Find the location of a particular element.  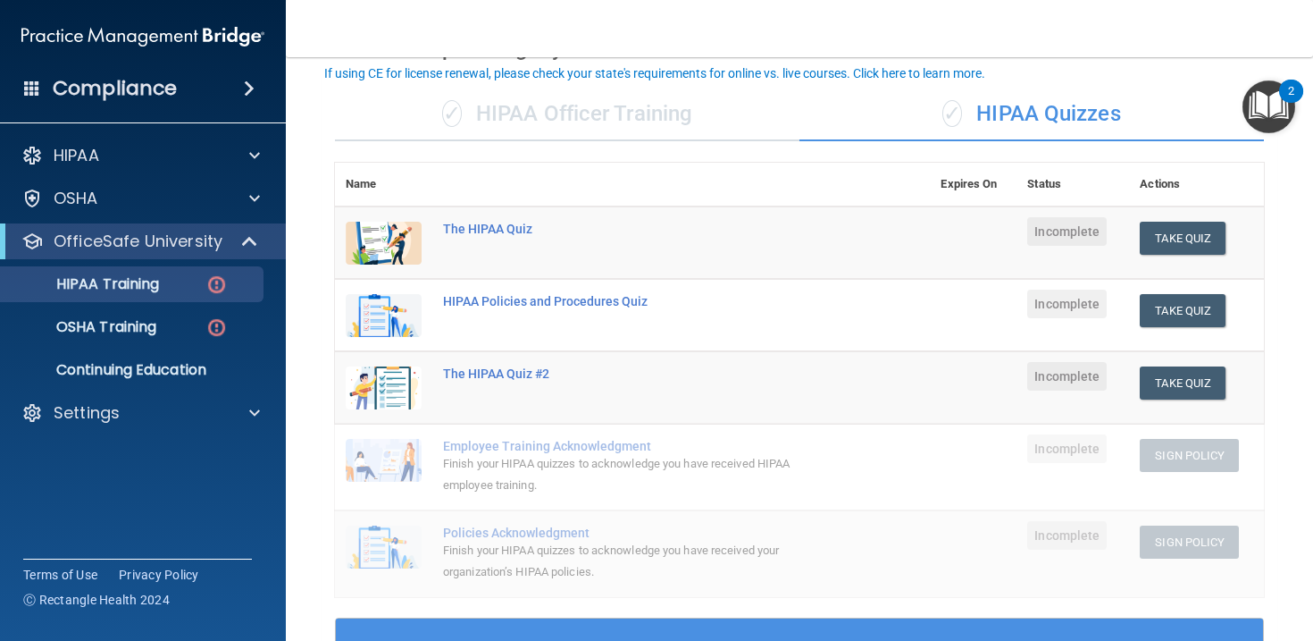

div: HIPAA Officer Training is located at coordinates (567, 114).